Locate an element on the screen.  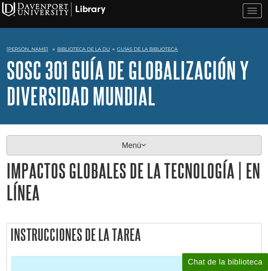
font: SOSC 301 Guía de globalización y diversidad mundial is located at coordinates (128, 83).